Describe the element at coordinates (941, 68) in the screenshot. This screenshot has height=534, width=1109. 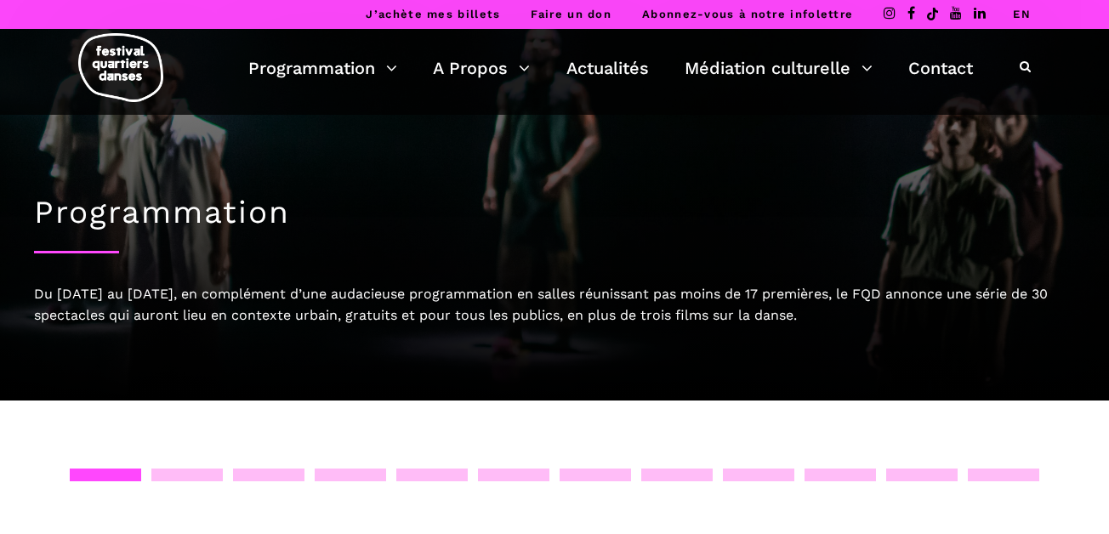
I see `a: Contact` at that location.